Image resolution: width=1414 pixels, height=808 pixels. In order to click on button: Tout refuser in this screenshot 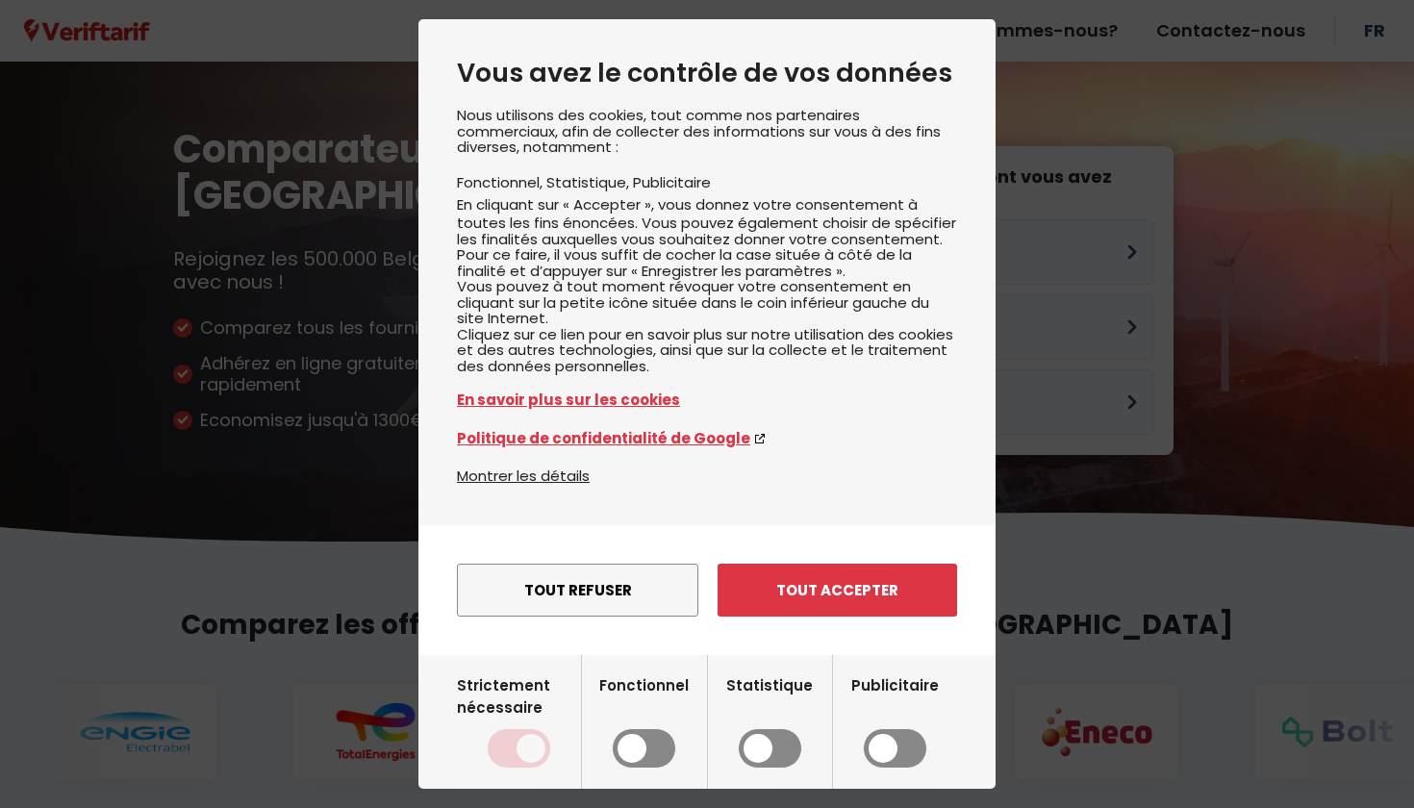, I will do `click(577, 590)`.